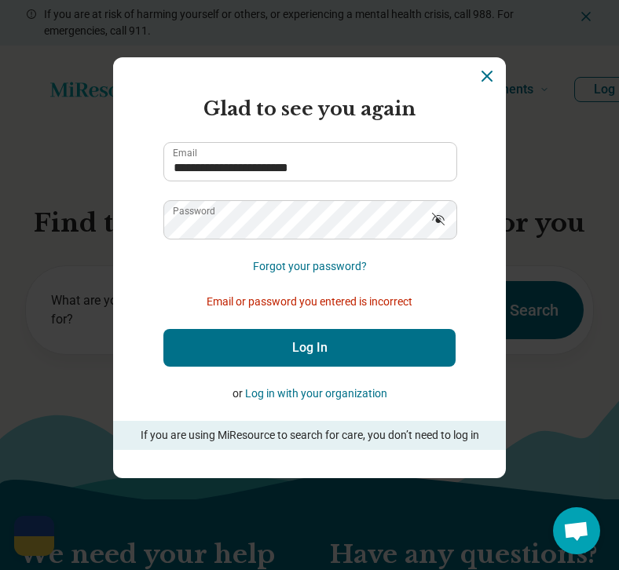 The width and height of the screenshot is (619, 570). Describe the element at coordinates (309, 348) in the screenshot. I see `button: Log In` at that location.